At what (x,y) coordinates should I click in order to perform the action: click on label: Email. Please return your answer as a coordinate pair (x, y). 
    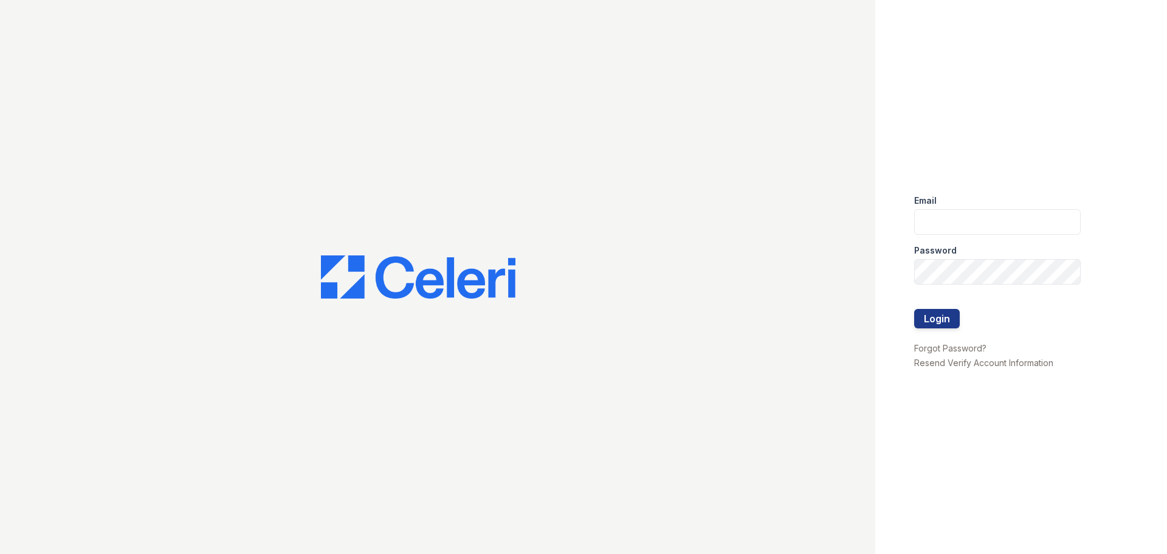
    Looking at the image, I should click on (925, 201).